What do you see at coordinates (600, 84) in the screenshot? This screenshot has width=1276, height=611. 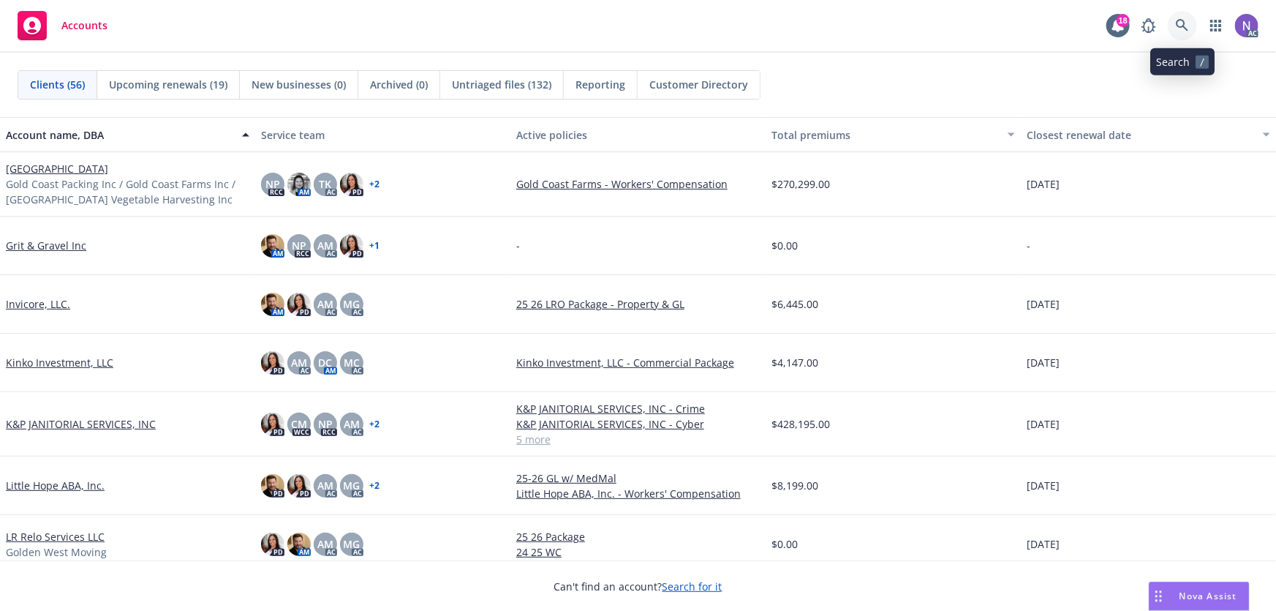 I see `span: Reporting` at bounding box center [600, 84].